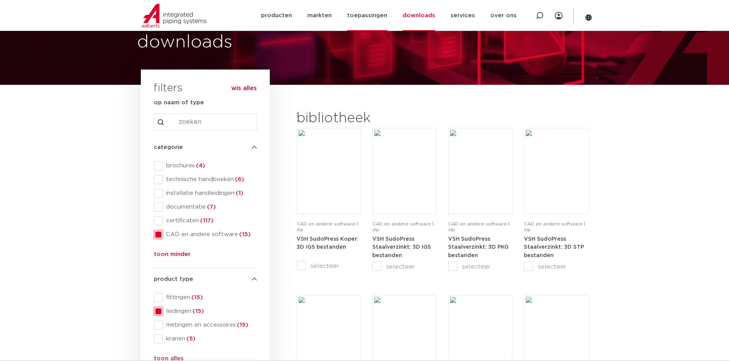 The image size is (729, 361). I want to click on span: brochures, so click(210, 166).